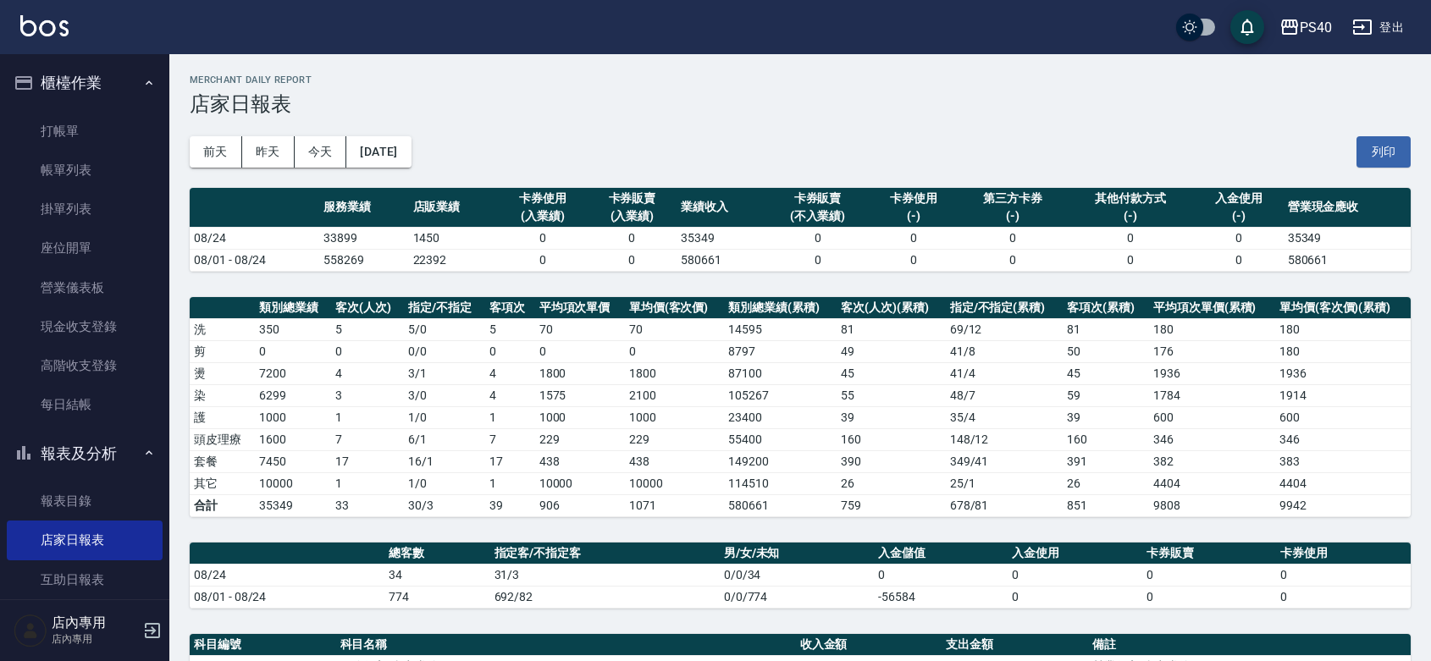 This screenshot has height=661, width=1431. Describe the element at coordinates (1343, 554) in the screenshot. I see `th: 卡券使用` at that location.